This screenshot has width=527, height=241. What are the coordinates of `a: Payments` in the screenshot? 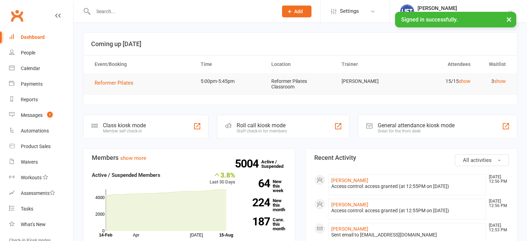 It's located at (41, 84).